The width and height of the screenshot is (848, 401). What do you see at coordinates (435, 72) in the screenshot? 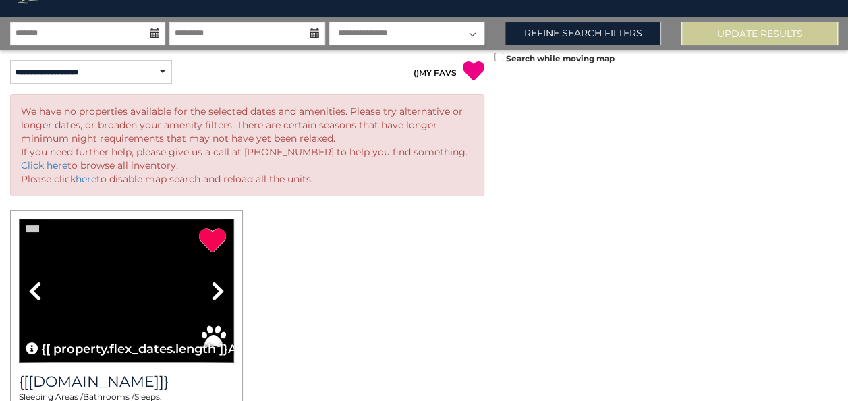
I see `a: ()MY FAVS` at bounding box center [435, 72].